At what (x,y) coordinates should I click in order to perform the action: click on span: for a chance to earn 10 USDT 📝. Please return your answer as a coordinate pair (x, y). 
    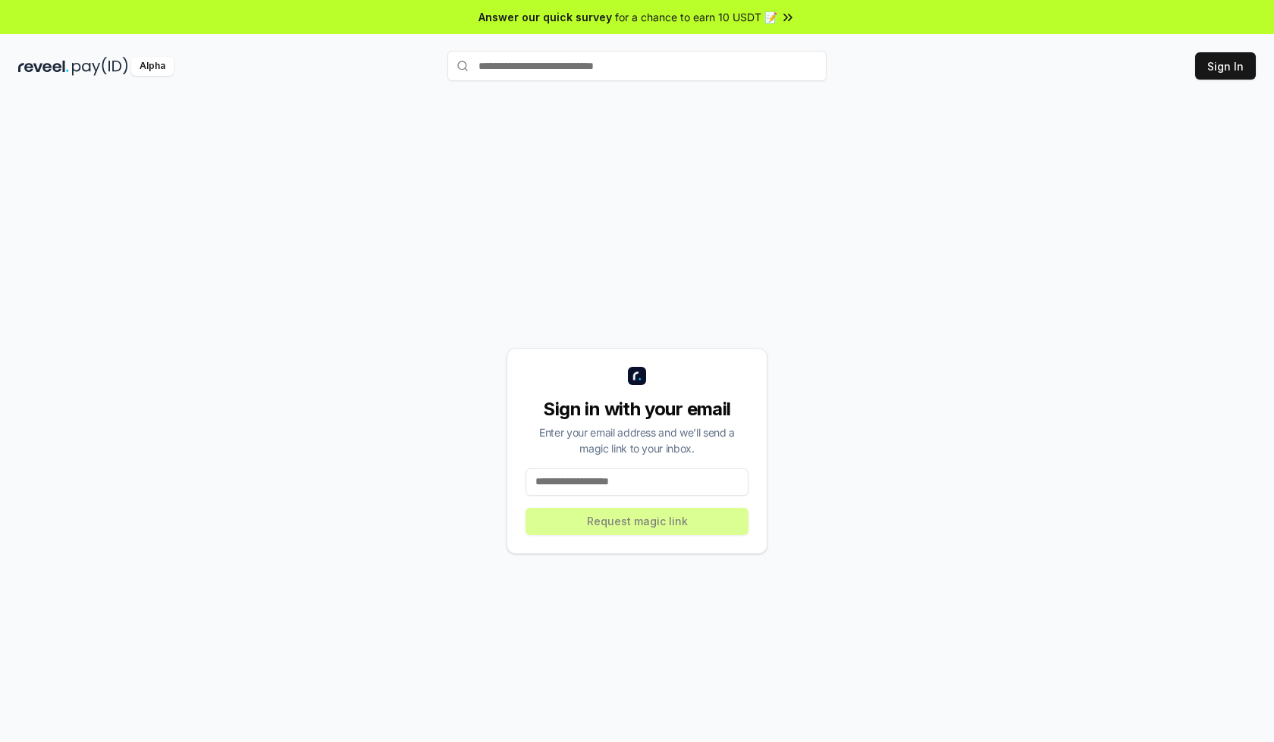
    Looking at the image, I should click on (696, 17).